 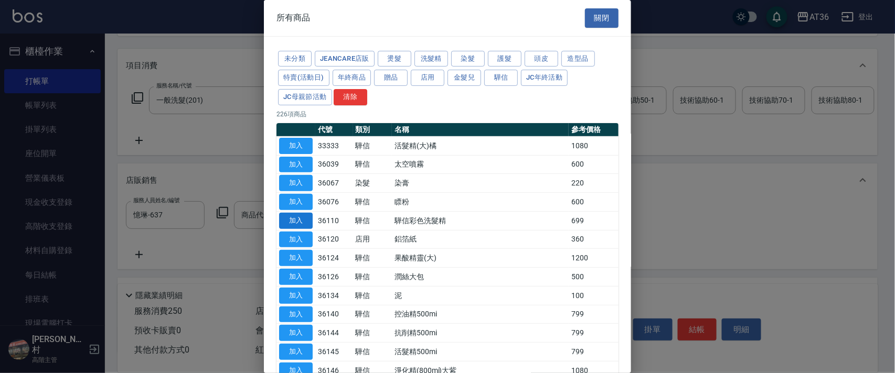 What do you see at coordinates (334, 258) in the screenshot?
I see `td: 36124` at bounding box center [334, 258].